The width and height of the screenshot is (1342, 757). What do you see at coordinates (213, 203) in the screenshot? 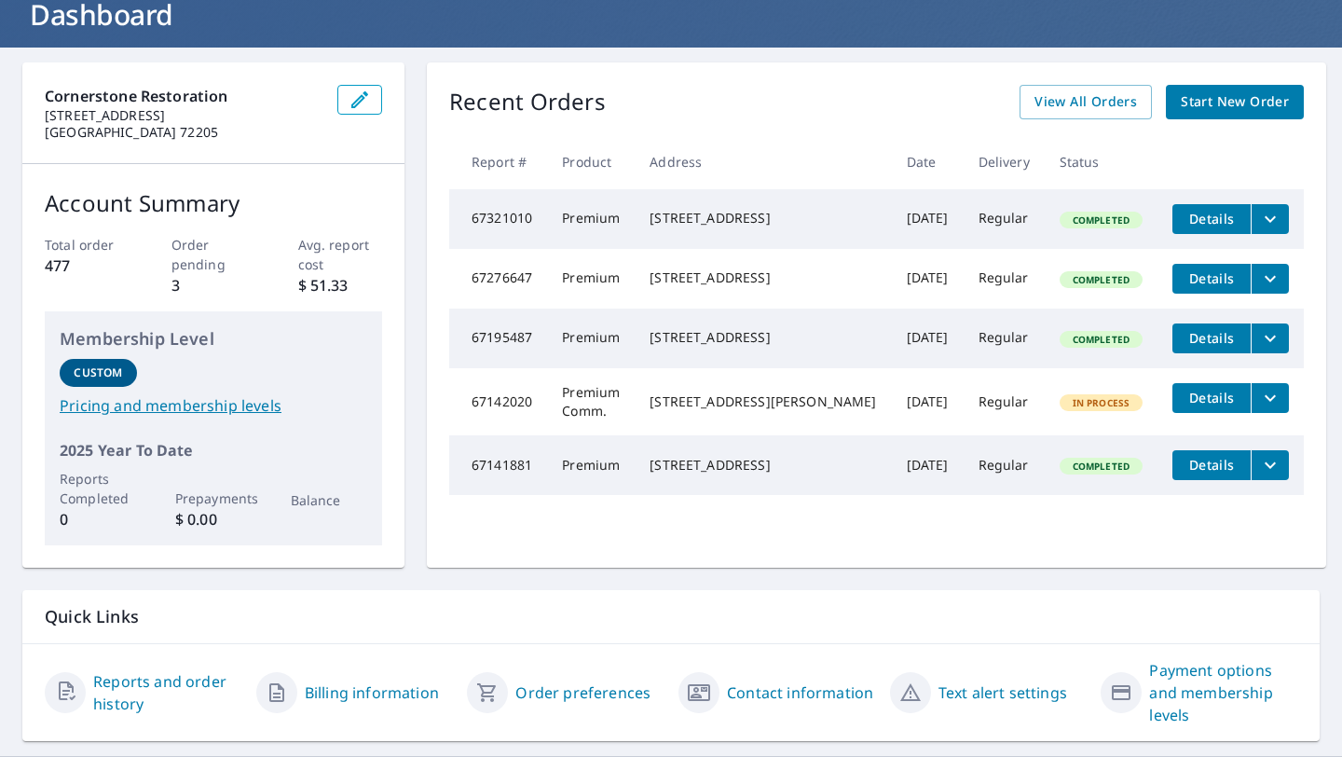
I see `p: Account Summary` at bounding box center [213, 203].